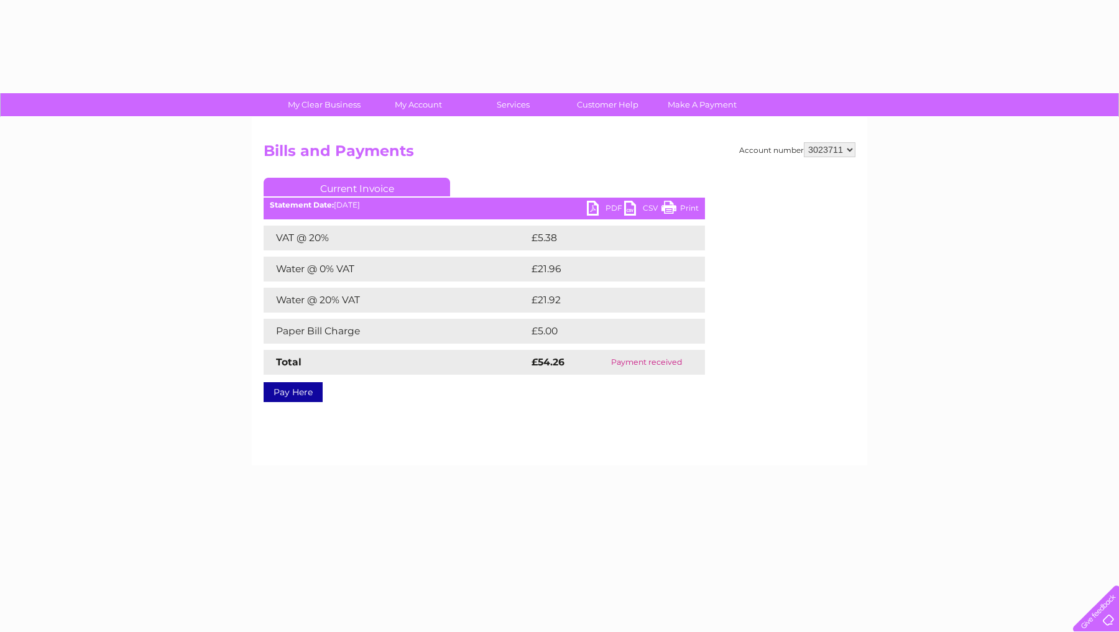  What do you see at coordinates (559, 154) in the screenshot?
I see `h2: Bills and Payments` at bounding box center [559, 154].